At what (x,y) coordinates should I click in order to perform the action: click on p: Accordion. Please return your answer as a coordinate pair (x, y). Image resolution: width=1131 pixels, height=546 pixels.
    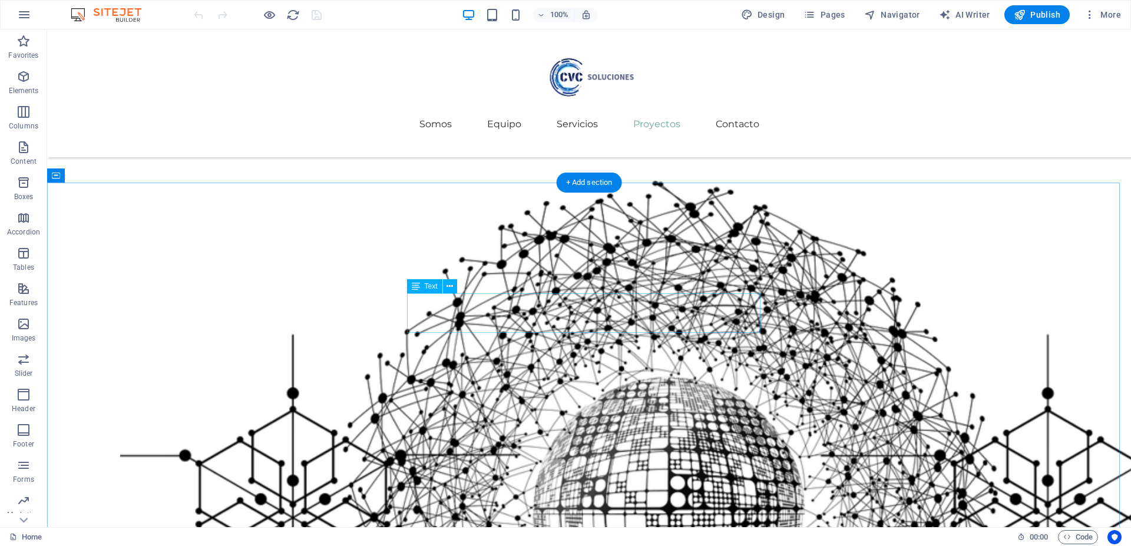
    Looking at the image, I should click on (24, 232).